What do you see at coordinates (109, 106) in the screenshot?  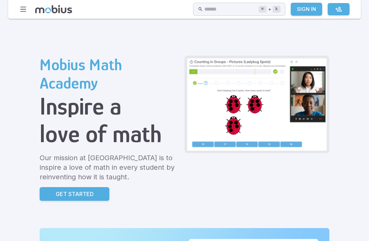 I see `h1: Inspire a` at bounding box center [109, 106].